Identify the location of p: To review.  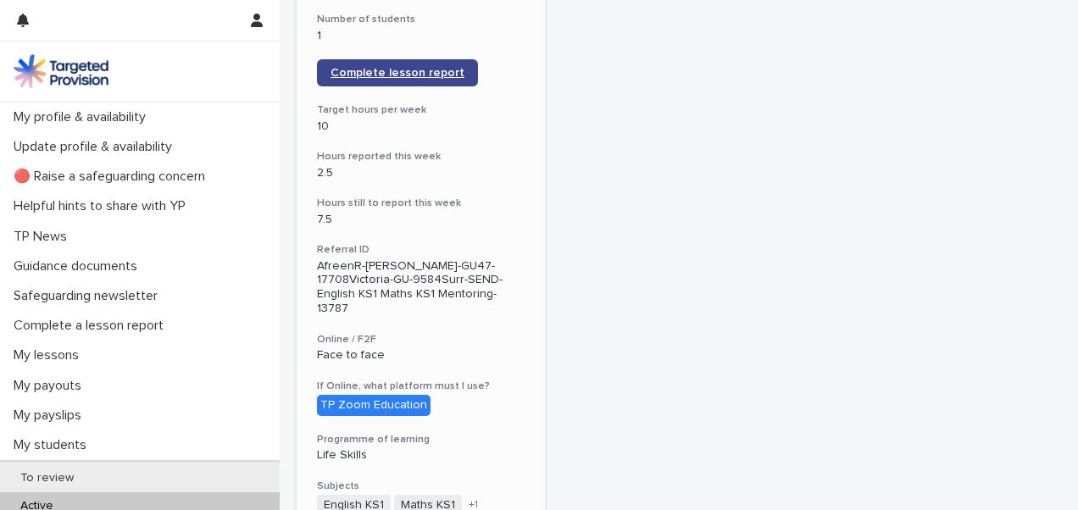
(47, 478).